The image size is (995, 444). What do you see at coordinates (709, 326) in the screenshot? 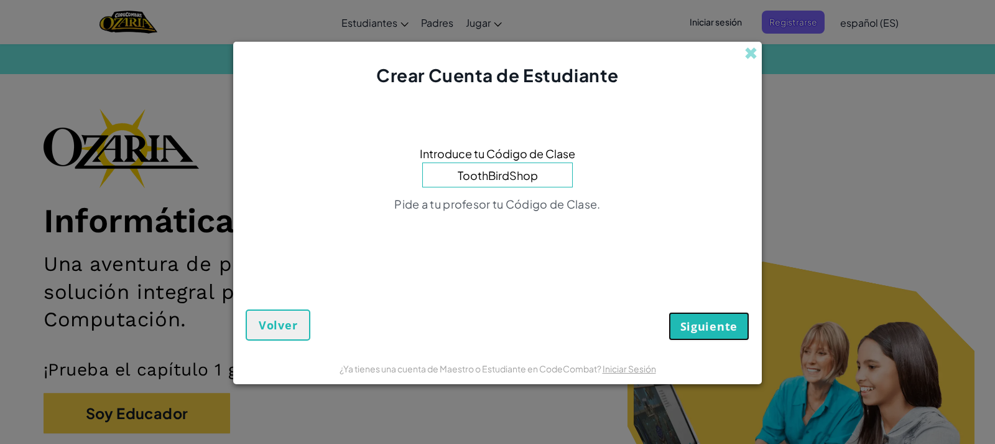
I see `span: Siguiente` at bounding box center [709, 326].